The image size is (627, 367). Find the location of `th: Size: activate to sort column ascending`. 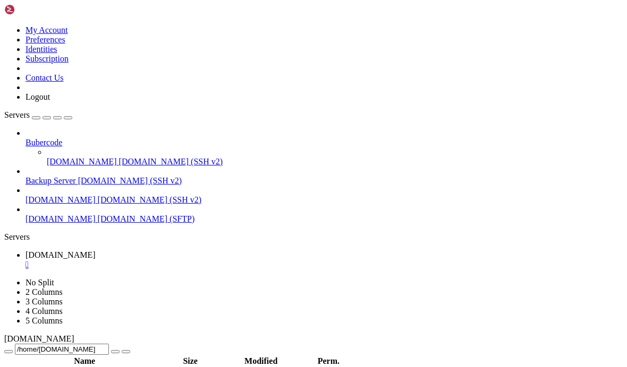

th: Size: activate to sort column ascending is located at coordinates (190, 362).